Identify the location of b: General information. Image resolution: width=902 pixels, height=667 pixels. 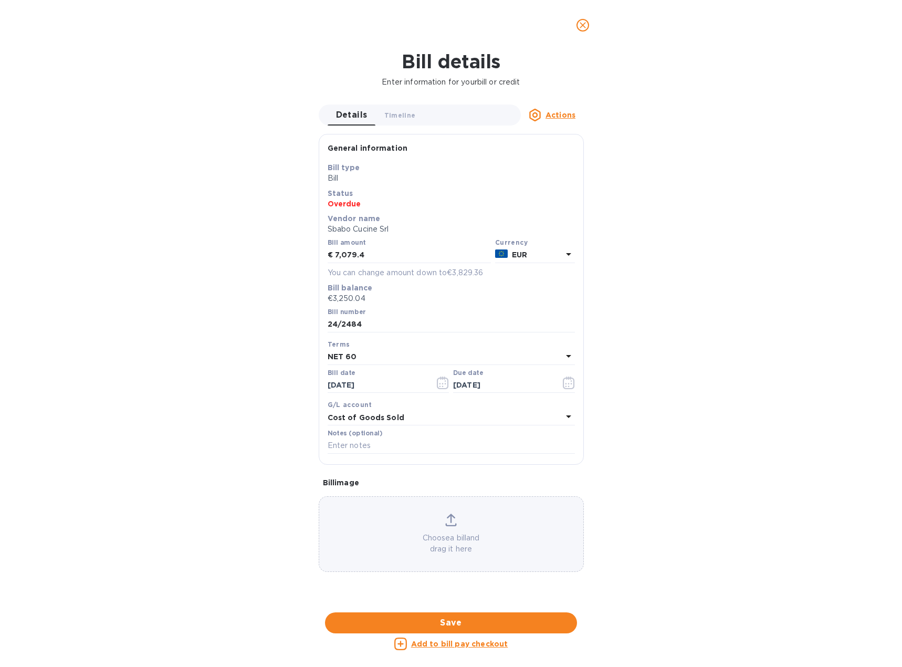
(367, 148).